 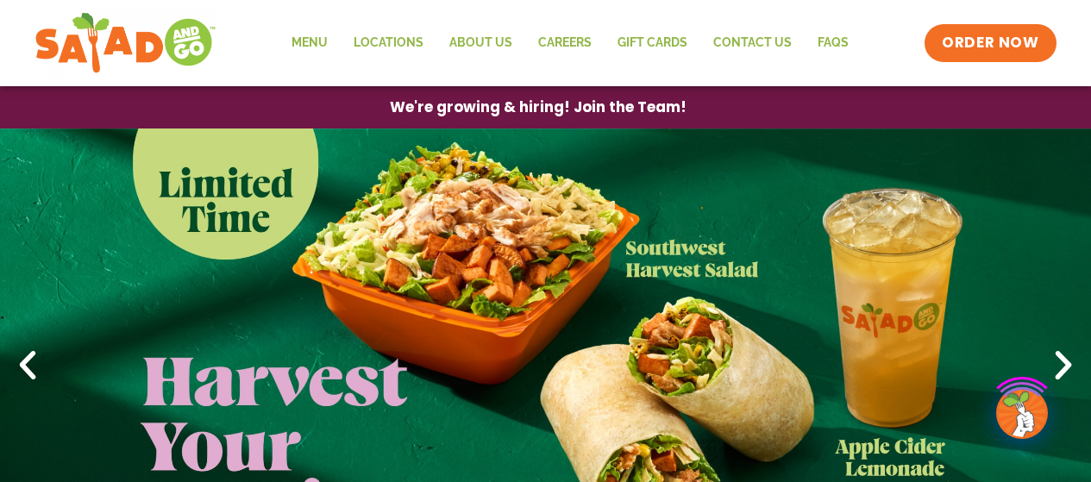 I want to click on span: We're growing & hiring! Join the Team!, so click(x=538, y=107).